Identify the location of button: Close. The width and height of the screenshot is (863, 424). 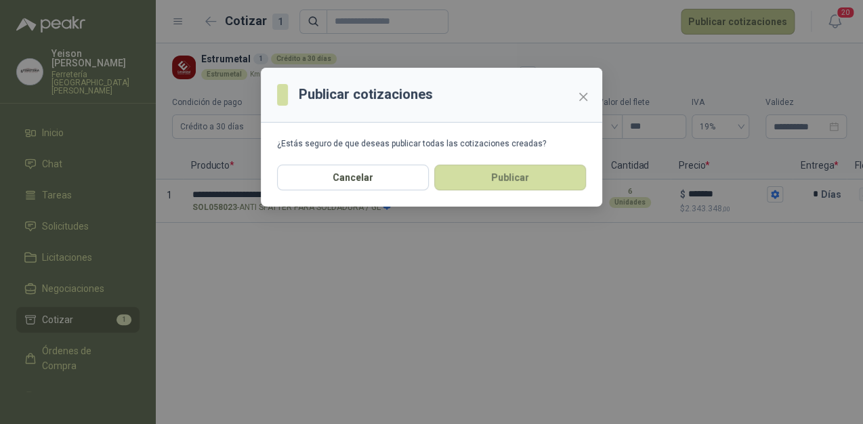
(583, 97).